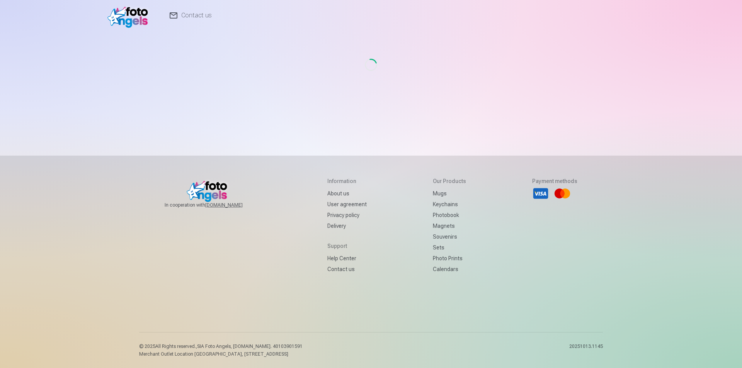  Describe the element at coordinates (347, 194) in the screenshot. I see `a: About us` at that location.